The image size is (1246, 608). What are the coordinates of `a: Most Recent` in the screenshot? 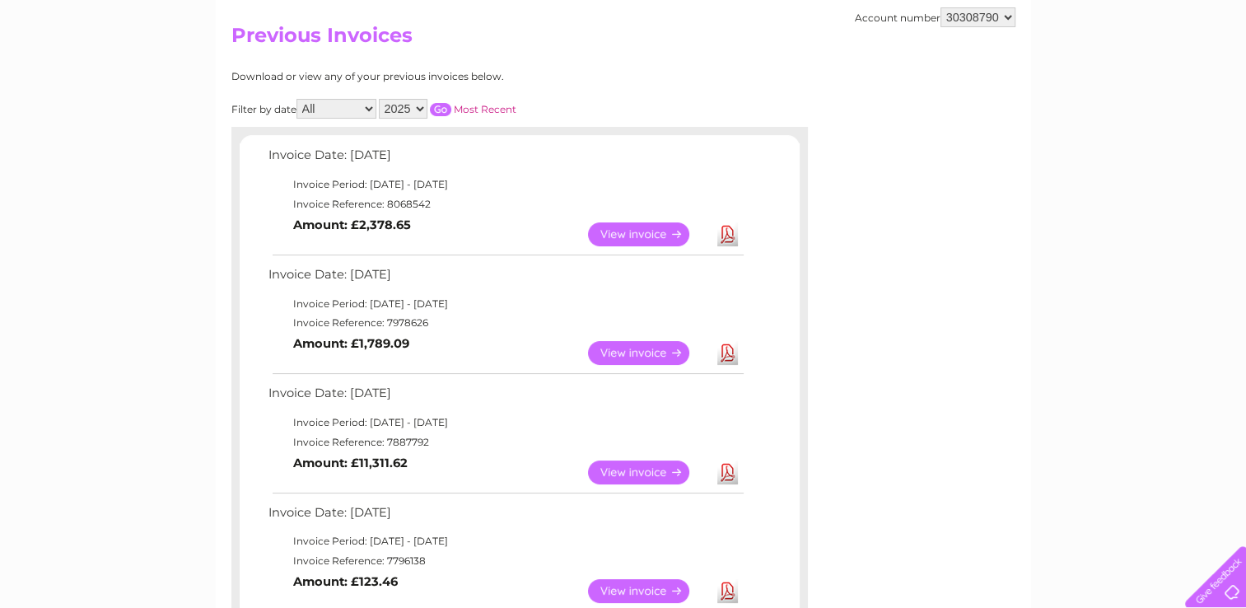 It's located at (485, 109).